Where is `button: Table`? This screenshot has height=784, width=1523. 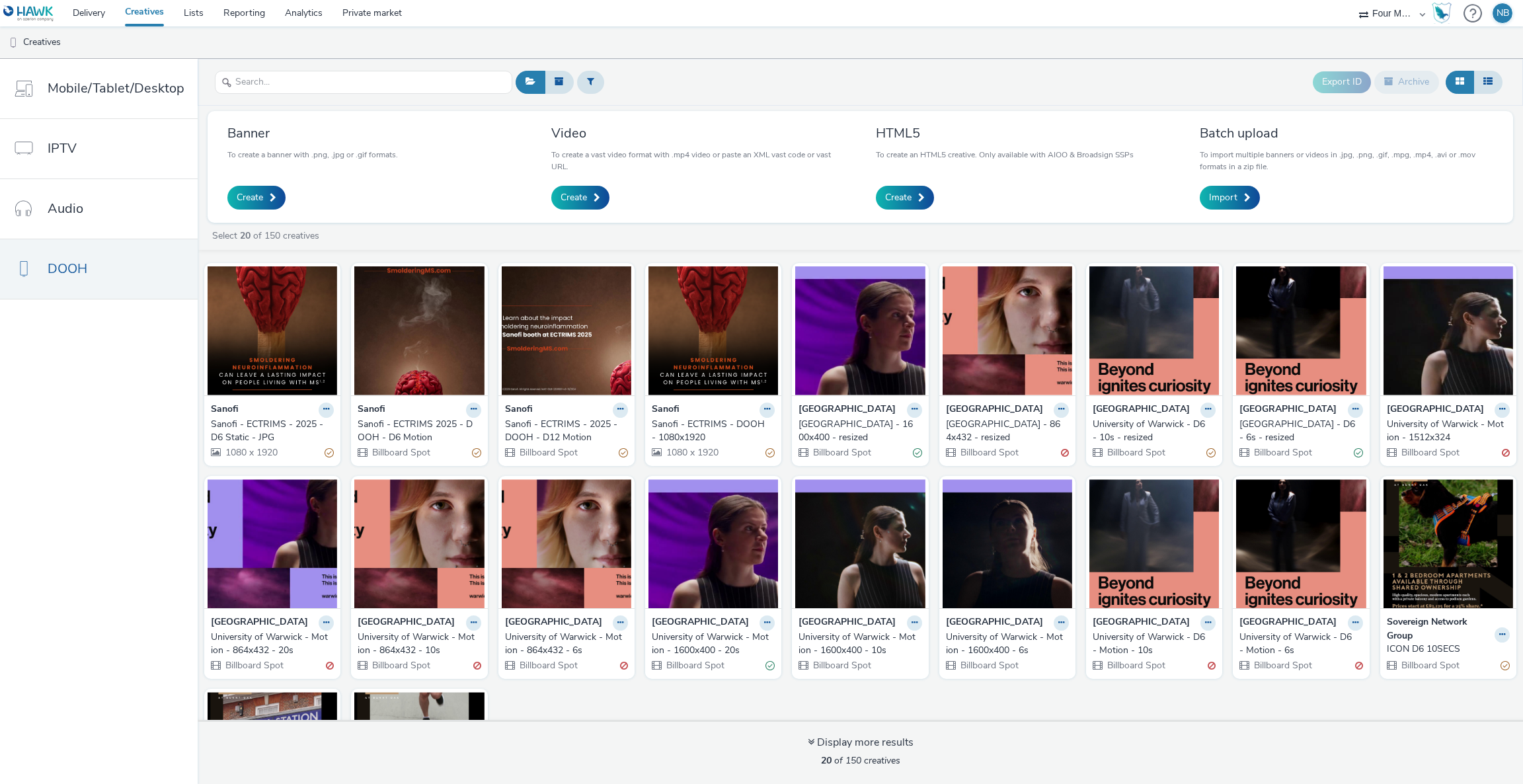
button: Table is located at coordinates (1489, 82).